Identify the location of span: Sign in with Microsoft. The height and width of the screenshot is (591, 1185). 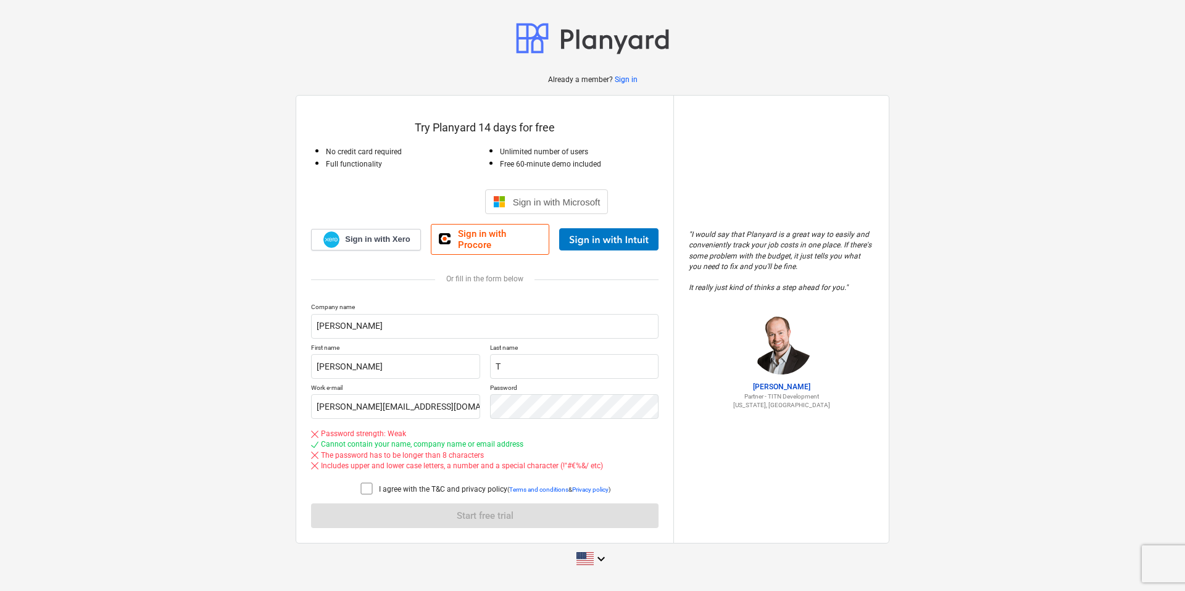
(557, 202).